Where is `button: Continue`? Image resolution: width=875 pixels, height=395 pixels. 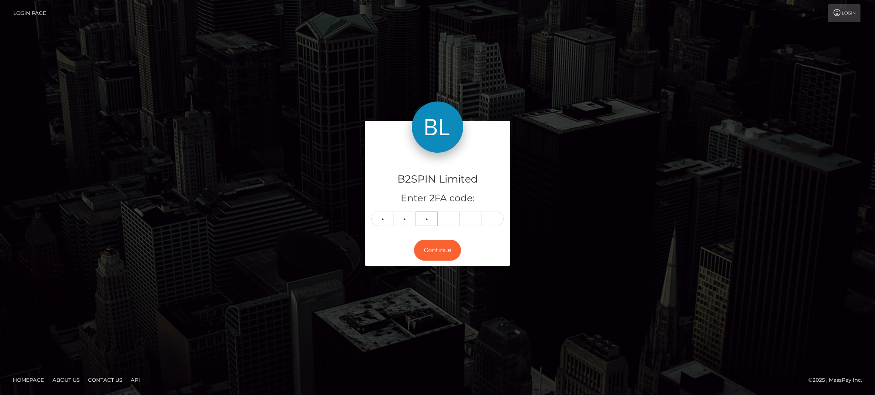 button: Continue is located at coordinates (437, 250).